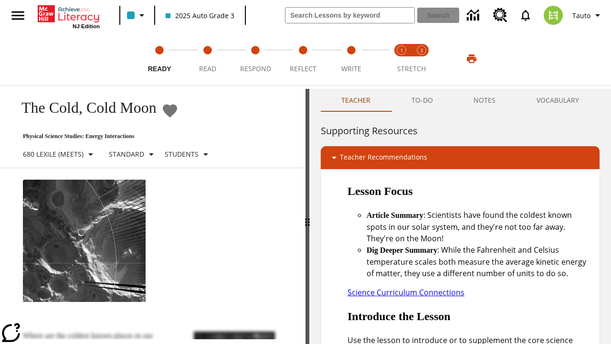 This screenshot has width=611, height=344. Describe the element at coordinates (69, 16) in the screenshot. I see `div: Home` at that location.